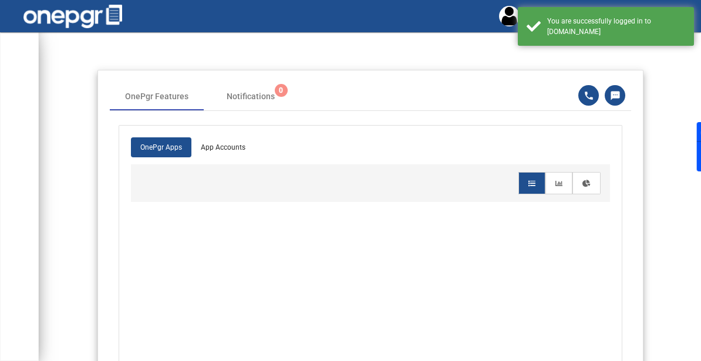 The height and width of the screenshot is (361, 701). What do you see at coordinates (616, 26) in the screenshot?
I see `div: You are successfully logged in to meet.onepgr.com` at bounding box center [616, 26].